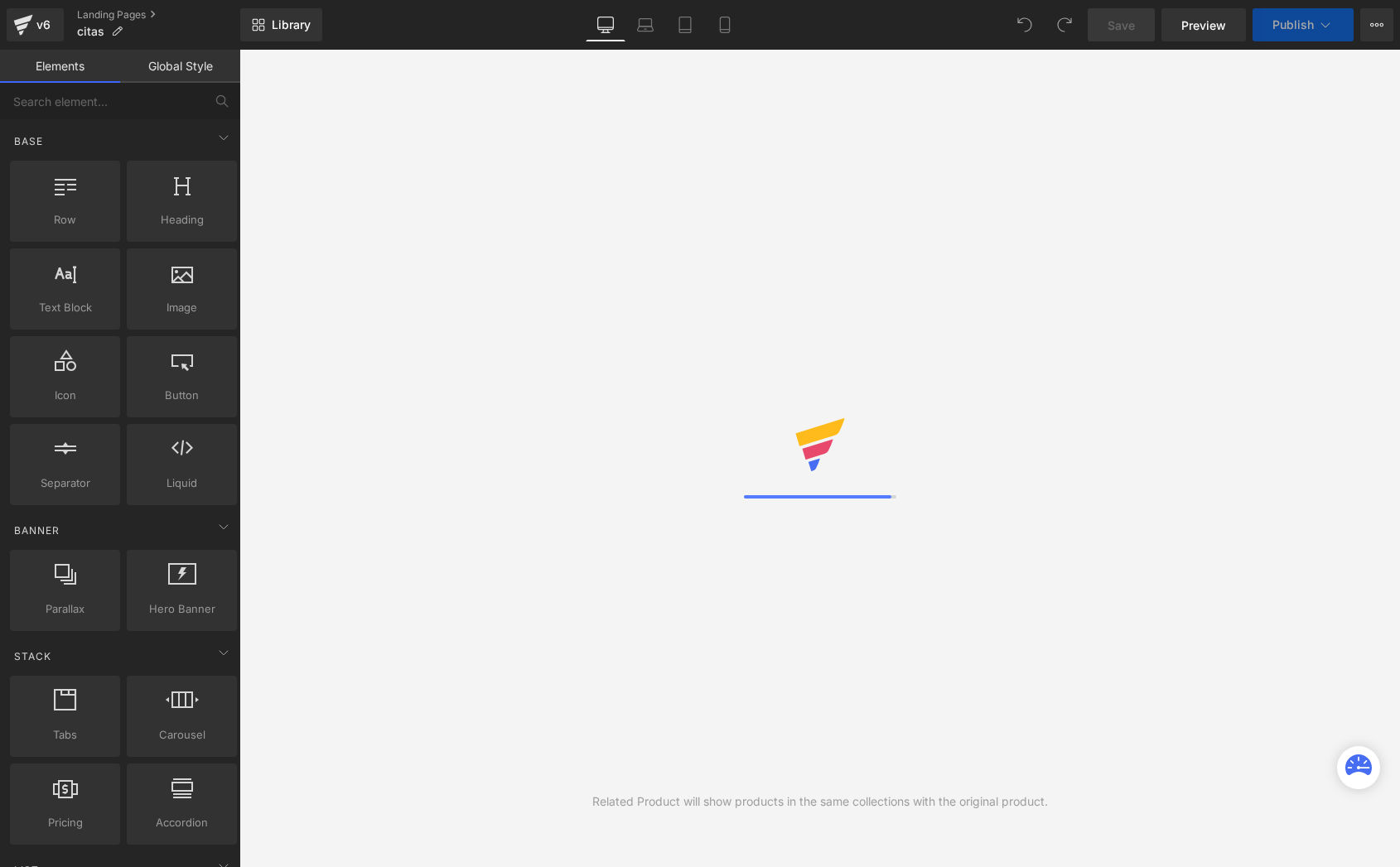 Image resolution: width=1400 pixels, height=867 pixels. I want to click on span: Library, so click(291, 25).